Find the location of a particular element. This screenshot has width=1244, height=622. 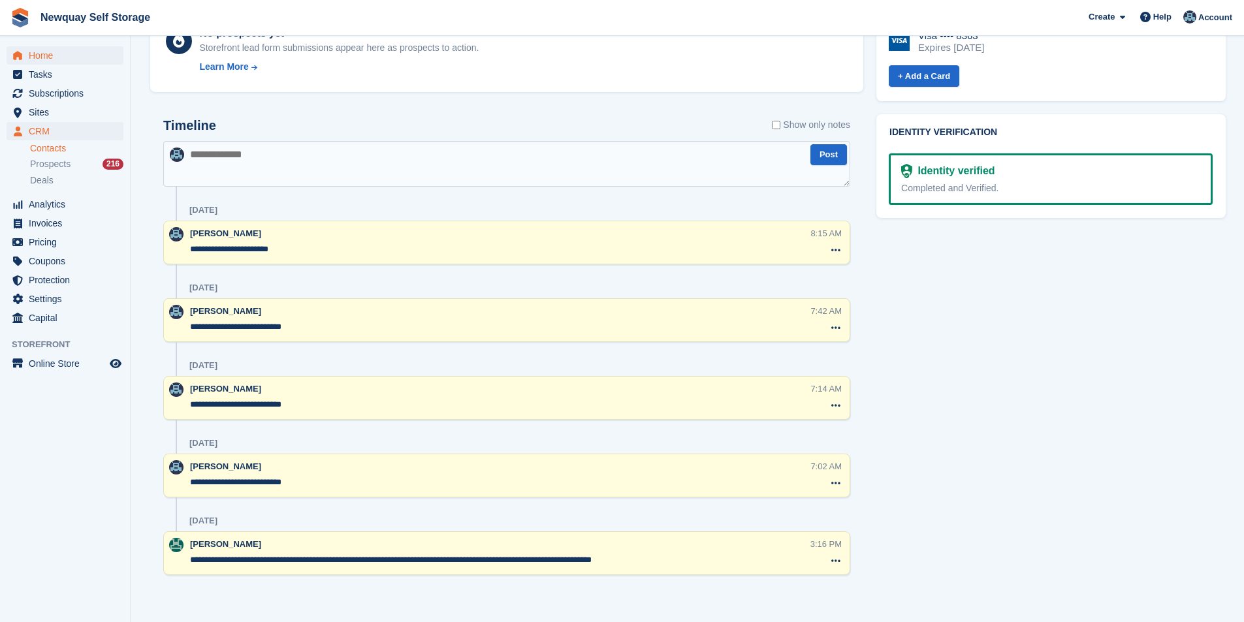

span: Online Store is located at coordinates (68, 364).